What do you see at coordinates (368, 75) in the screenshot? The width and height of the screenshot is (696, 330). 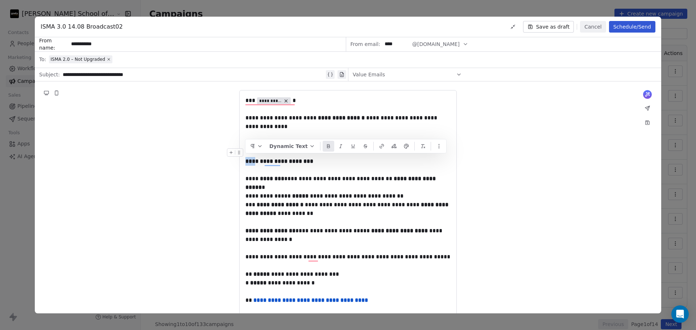 I see `span: Value Emails` at bounding box center [368, 75].